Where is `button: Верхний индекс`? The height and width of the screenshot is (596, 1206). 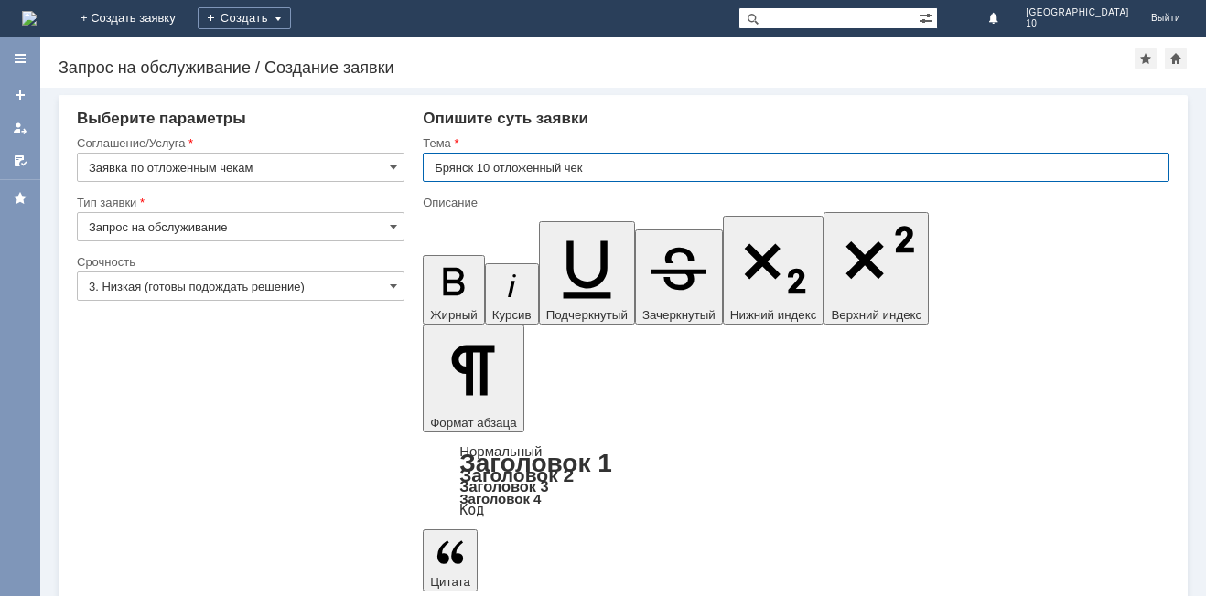
button: Верхний индекс is located at coordinates (875, 268).